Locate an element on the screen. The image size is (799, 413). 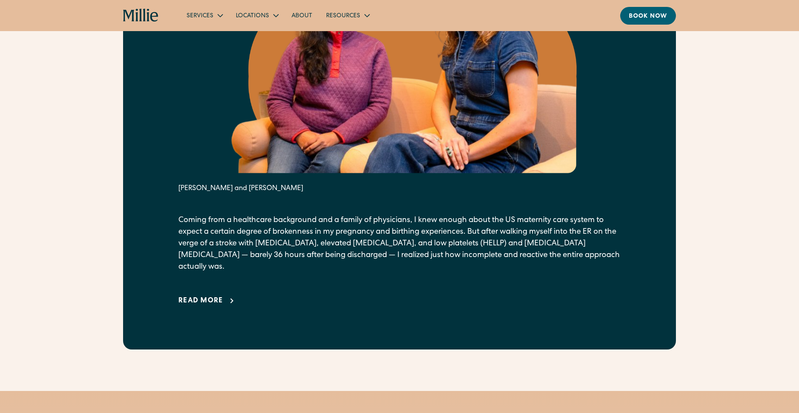
div: Book now is located at coordinates (648, 16).